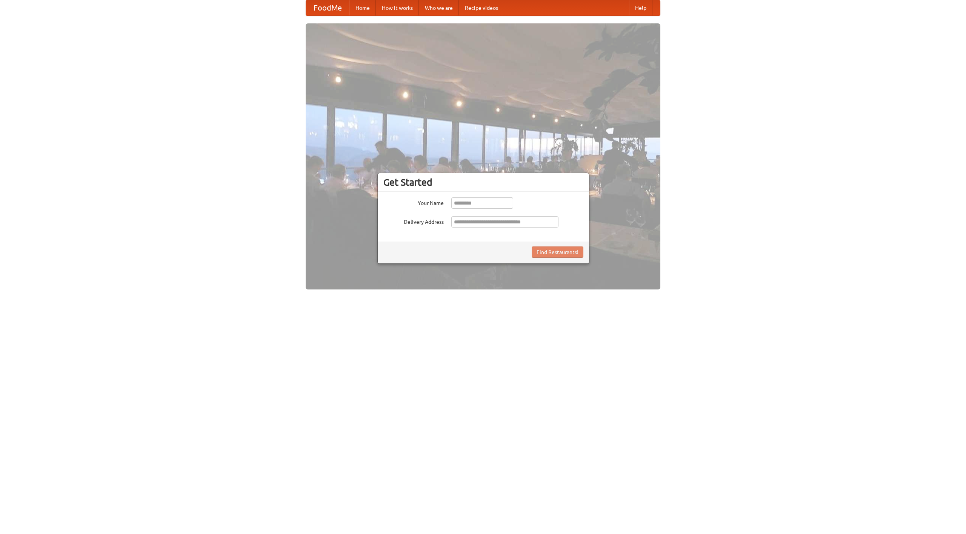 The width and height of the screenshot is (966, 534). Describe the element at coordinates (363, 8) in the screenshot. I see `a: Home` at that location.